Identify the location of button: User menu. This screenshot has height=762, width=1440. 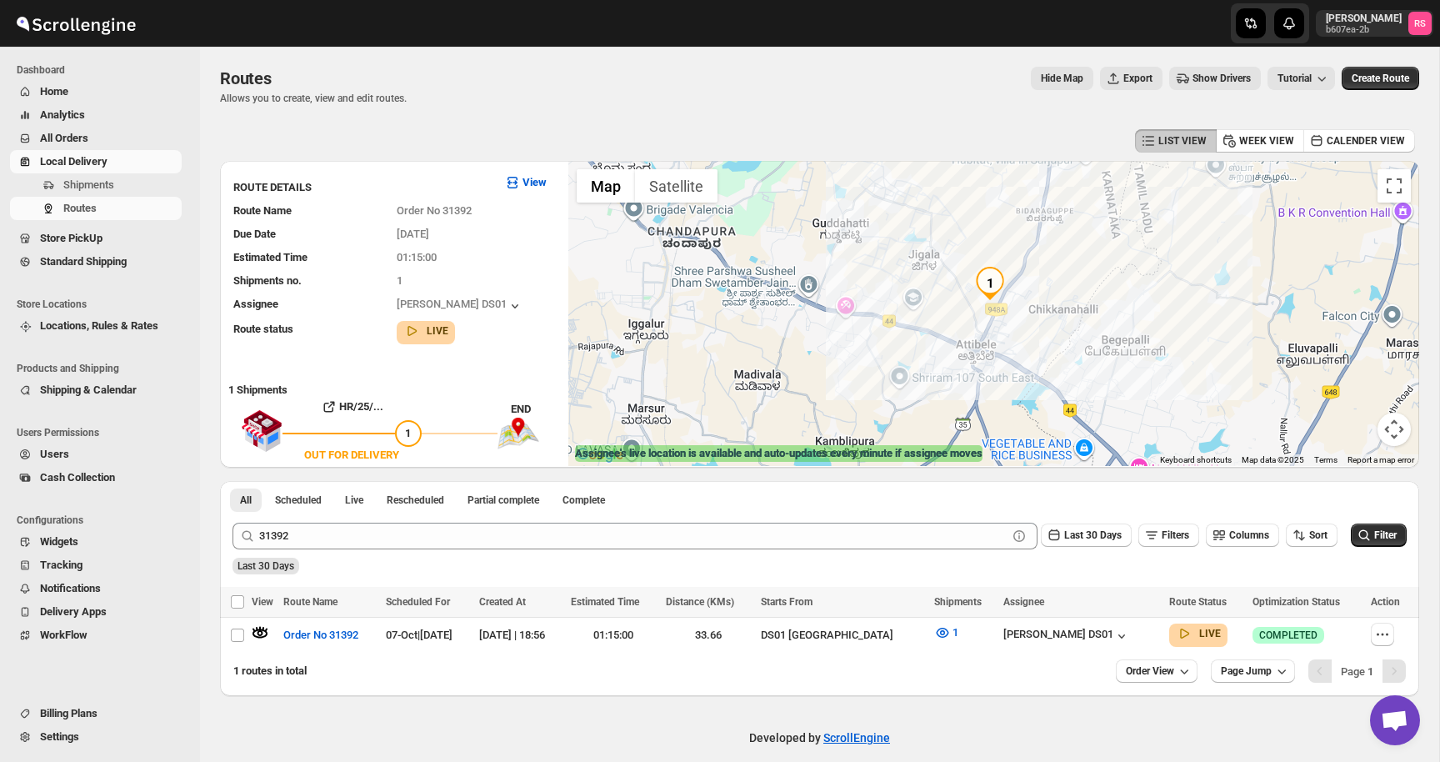
(1374, 23).